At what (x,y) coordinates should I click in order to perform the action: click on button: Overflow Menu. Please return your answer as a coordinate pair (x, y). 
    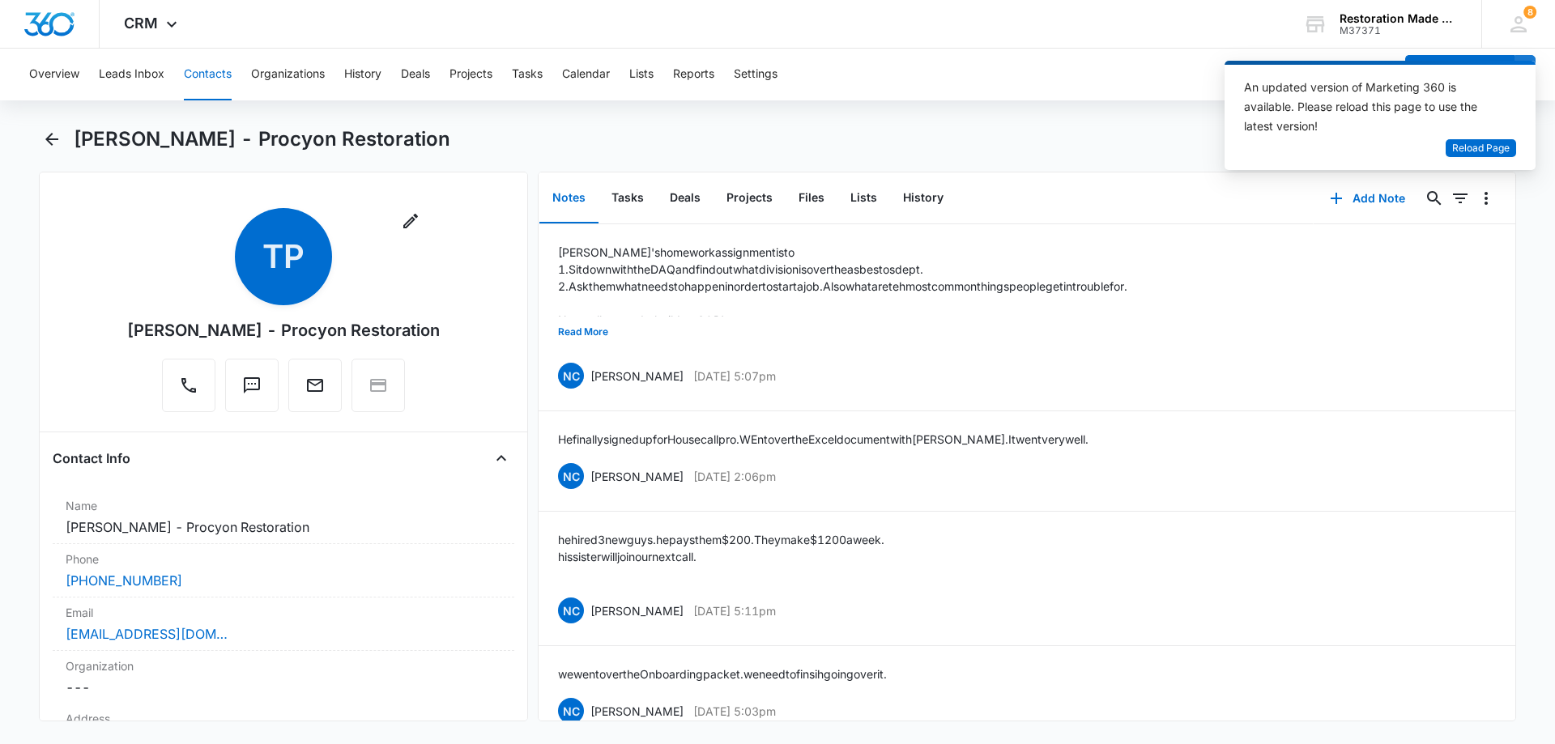
    Looking at the image, I should click on (1486, 198).